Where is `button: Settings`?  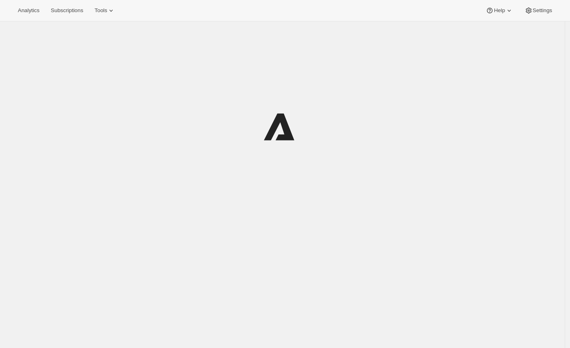 button: Settings is located at coordinates (538, 11).